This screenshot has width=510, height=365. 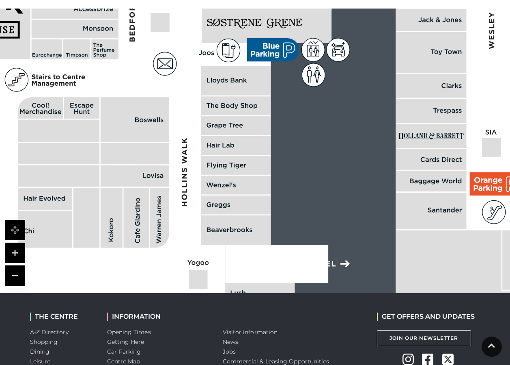 I want to click on a: Commercial & Leasing Opportunities, so click(x=276, y=361).